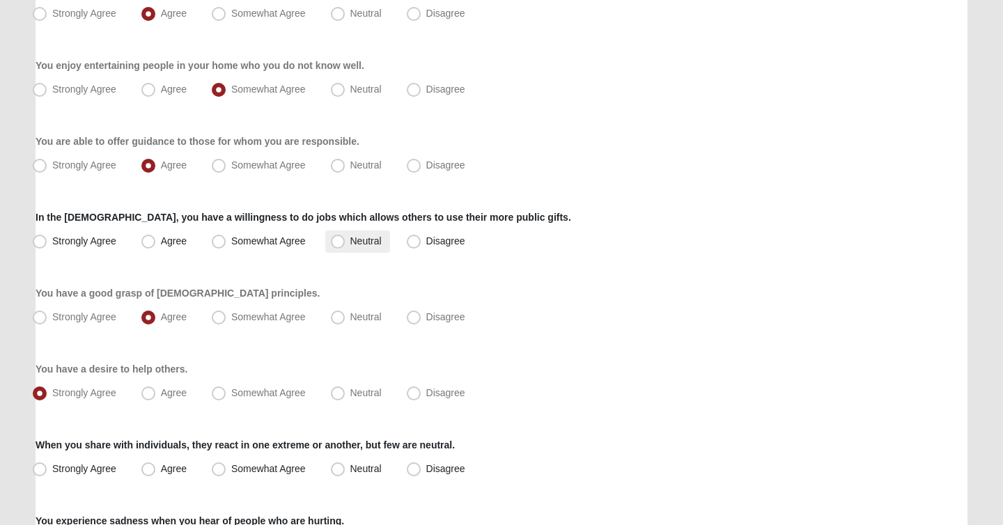 This screenshot has width=1003, height=525. I want to click on label: You are able to offer guidance to those for whom you are responsible., so click(197, 141).